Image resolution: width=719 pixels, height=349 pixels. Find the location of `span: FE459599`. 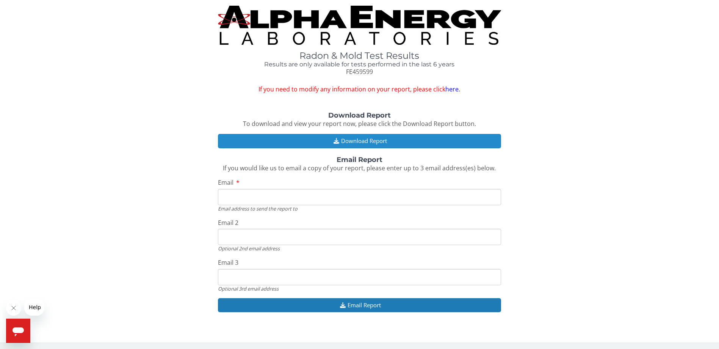

span: FE459599 is located at coordinates (359, 72).